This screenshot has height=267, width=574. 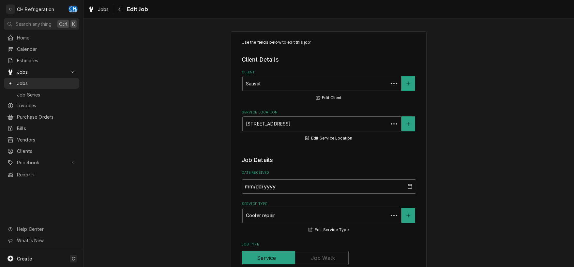 What do you see at coordinates (41, 105) in the screenshot?
I see `a: Invoices` at bounding box center [41, 105].